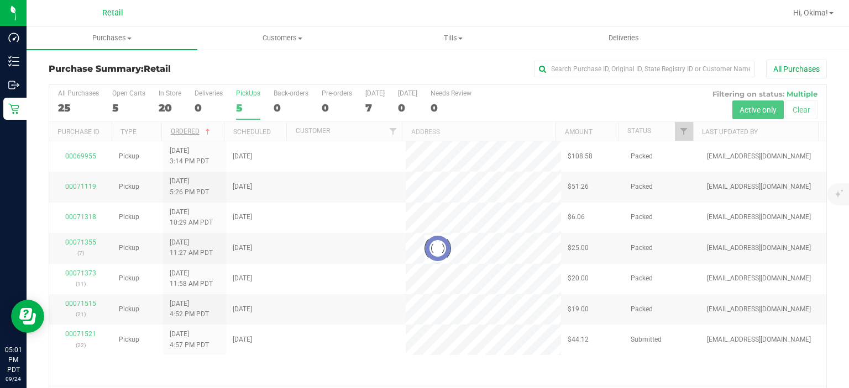 The width and height of the screenshot is (849, 388). Describe the element at coordinates (13, 360) in the screenshot. I see `p: 05:01 PM PDT` at that location.